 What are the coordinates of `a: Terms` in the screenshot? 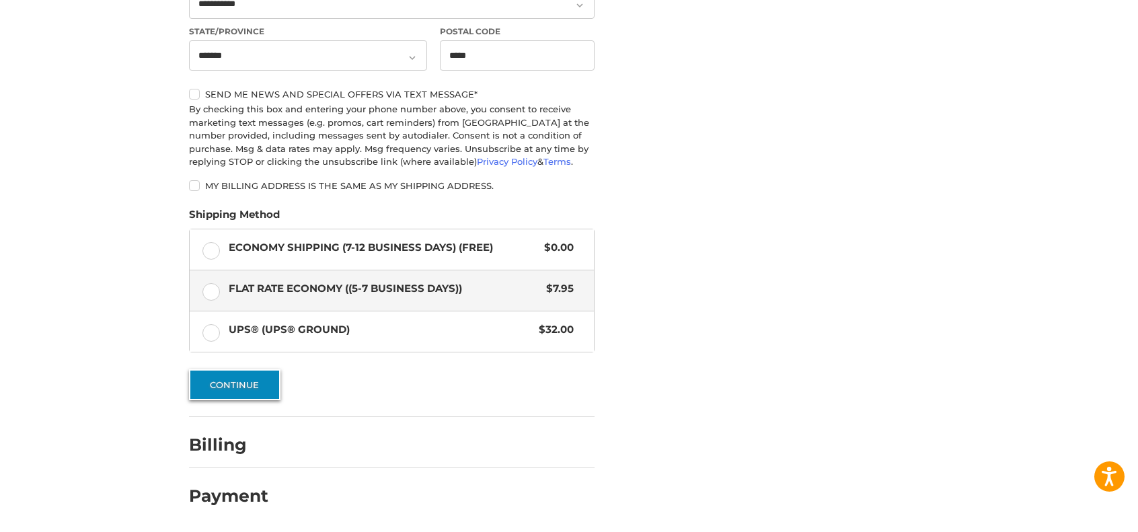 It's located at (557, 161).